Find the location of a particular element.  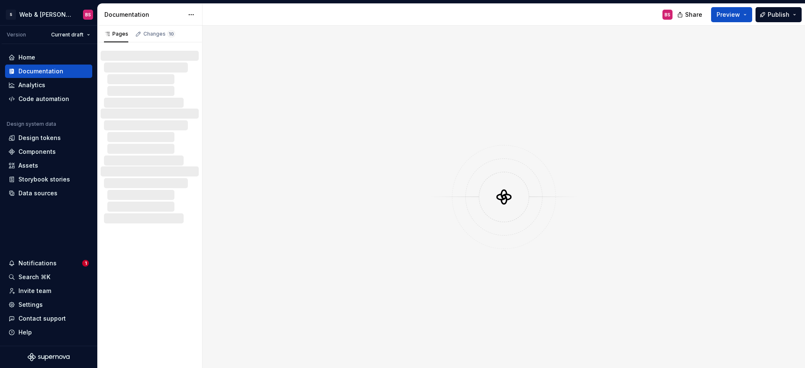

div: Settings is located at coordinates (31, 305).